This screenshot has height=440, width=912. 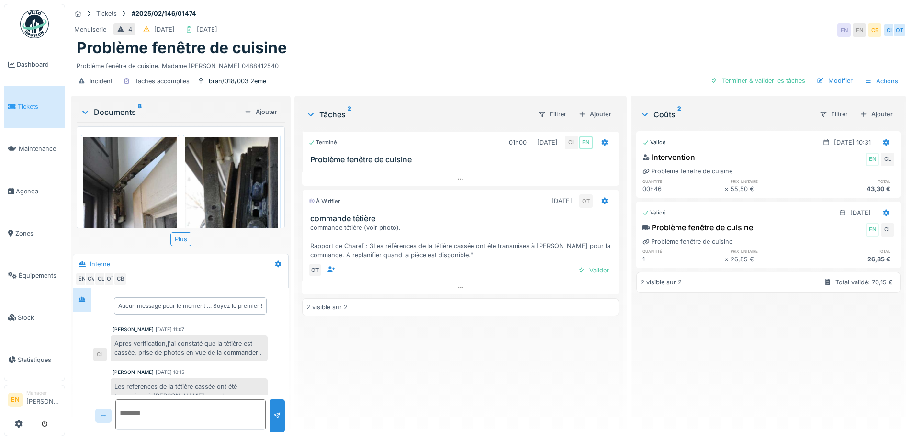 I want to click on span: Dashboard, so click(x=39, y=64).